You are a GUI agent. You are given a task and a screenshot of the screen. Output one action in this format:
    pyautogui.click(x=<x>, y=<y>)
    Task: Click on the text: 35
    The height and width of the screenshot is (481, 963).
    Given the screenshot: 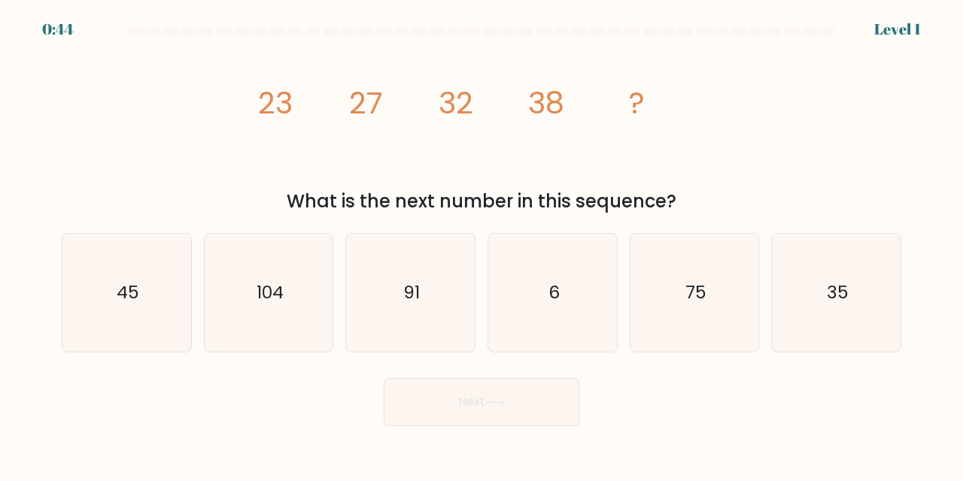 What is the action you would take?
    pyautogui.click(x=837, y=293)
    